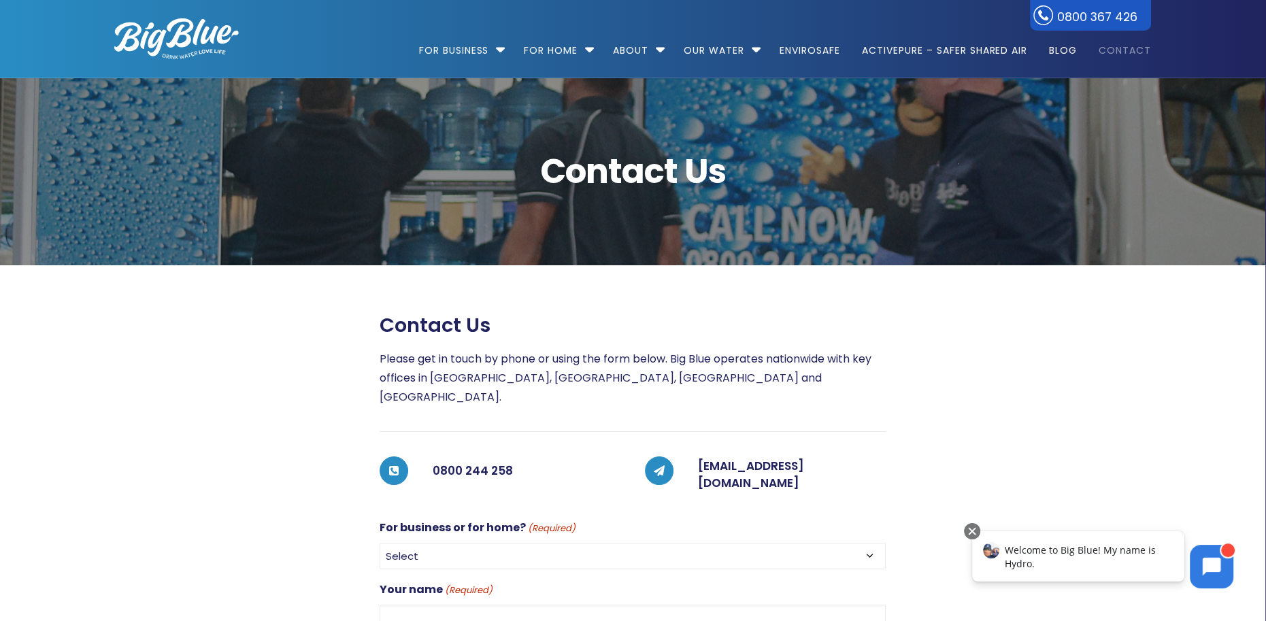 Image resolution: width=1266 pixels, height=621 pixels. Describe the element at coordinates (435, 325) in the screenshot. I see `span: Contact us` at that location.